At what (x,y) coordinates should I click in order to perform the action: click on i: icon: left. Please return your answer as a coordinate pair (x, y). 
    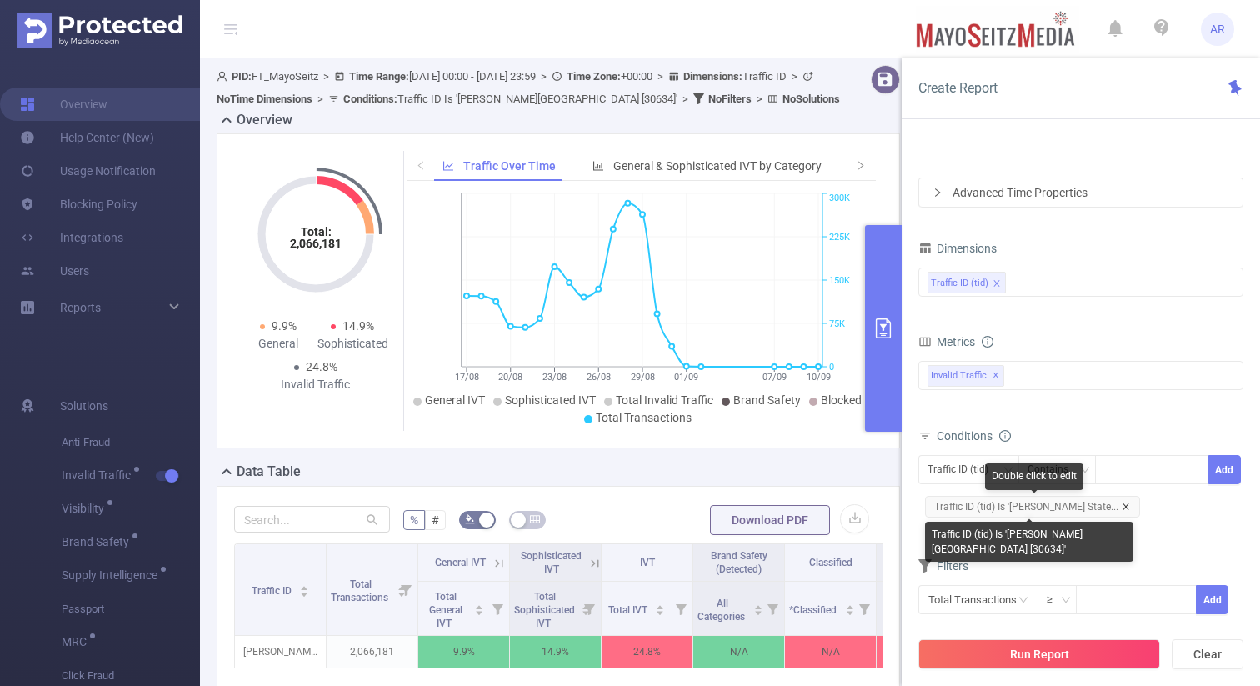
    Looking at the image, I should click on (421, 165).